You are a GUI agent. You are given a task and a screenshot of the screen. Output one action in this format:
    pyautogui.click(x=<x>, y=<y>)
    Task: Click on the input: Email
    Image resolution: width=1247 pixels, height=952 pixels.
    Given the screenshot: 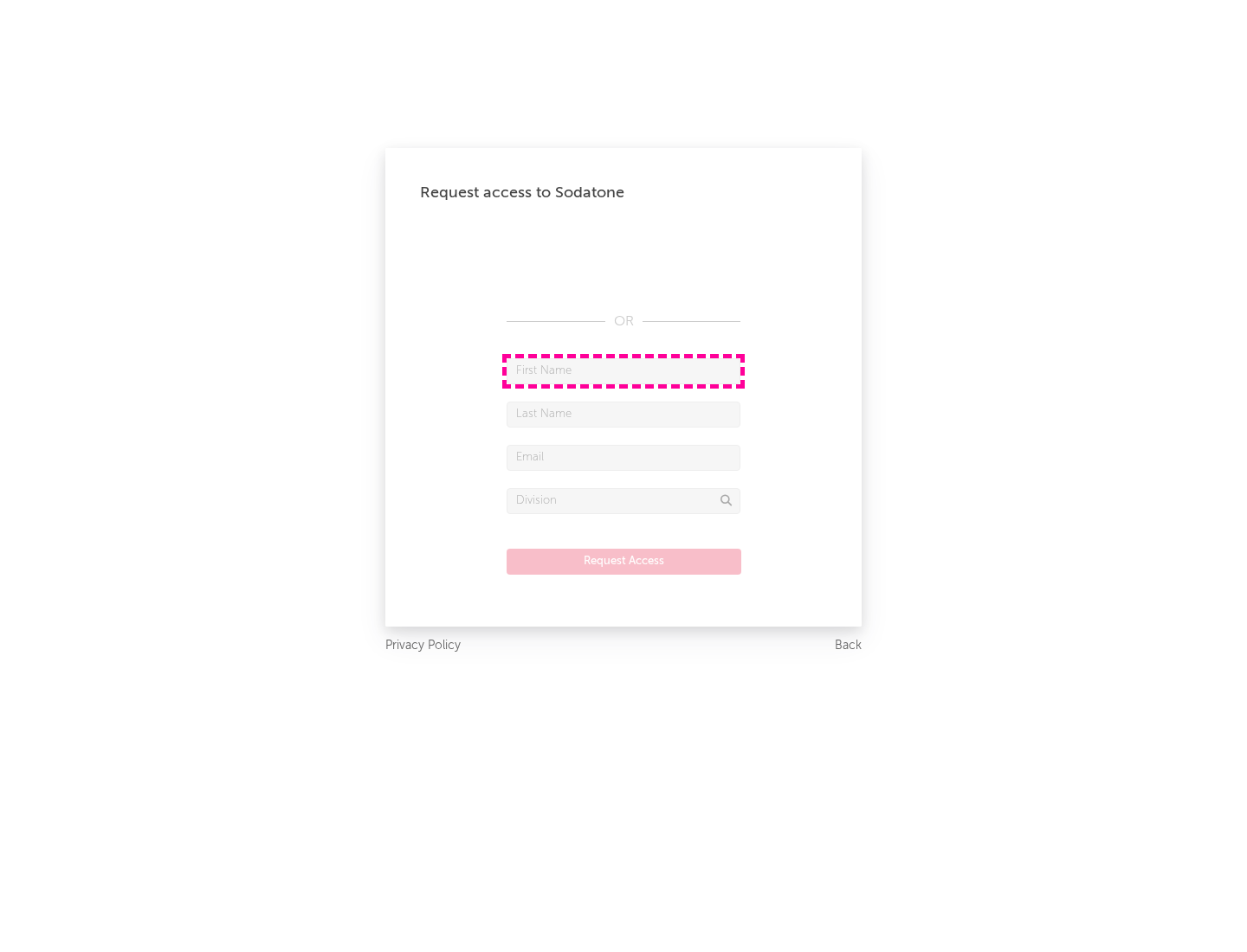 What is the action you would take?
    pyautogui.click(x=623, y=458)
    